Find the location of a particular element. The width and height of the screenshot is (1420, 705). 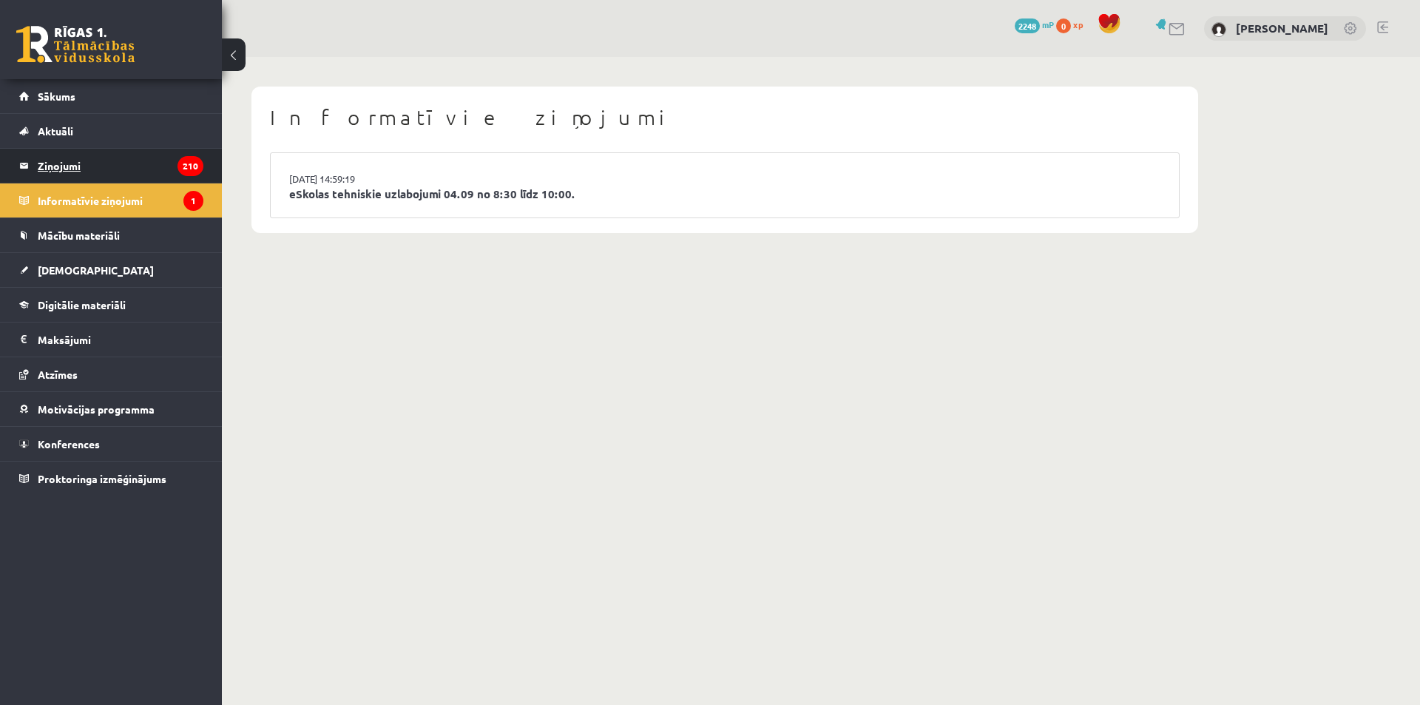

legend: Maksājumi is located at coordinates (121, 339).